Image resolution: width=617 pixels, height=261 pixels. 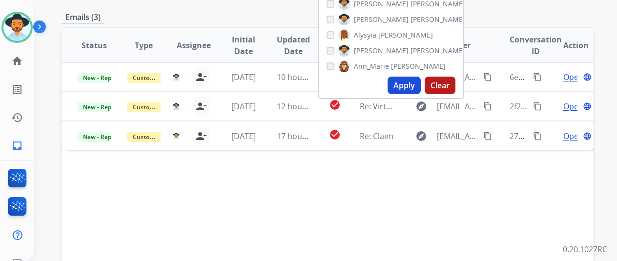 I want to click on mat-icon: home, so click(x=17, y=61).